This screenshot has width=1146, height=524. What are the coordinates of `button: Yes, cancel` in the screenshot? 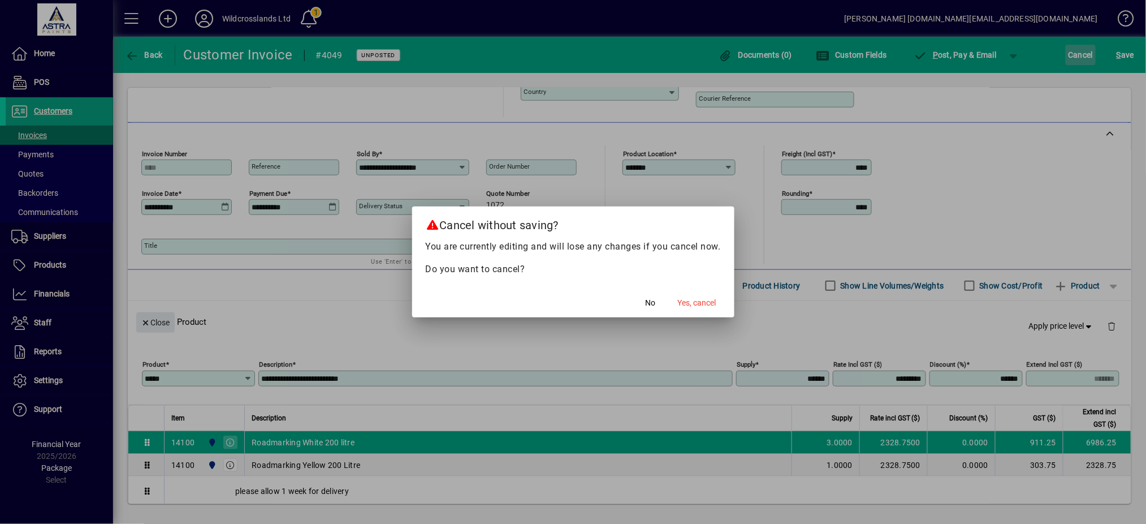 It's located at (697, 302).